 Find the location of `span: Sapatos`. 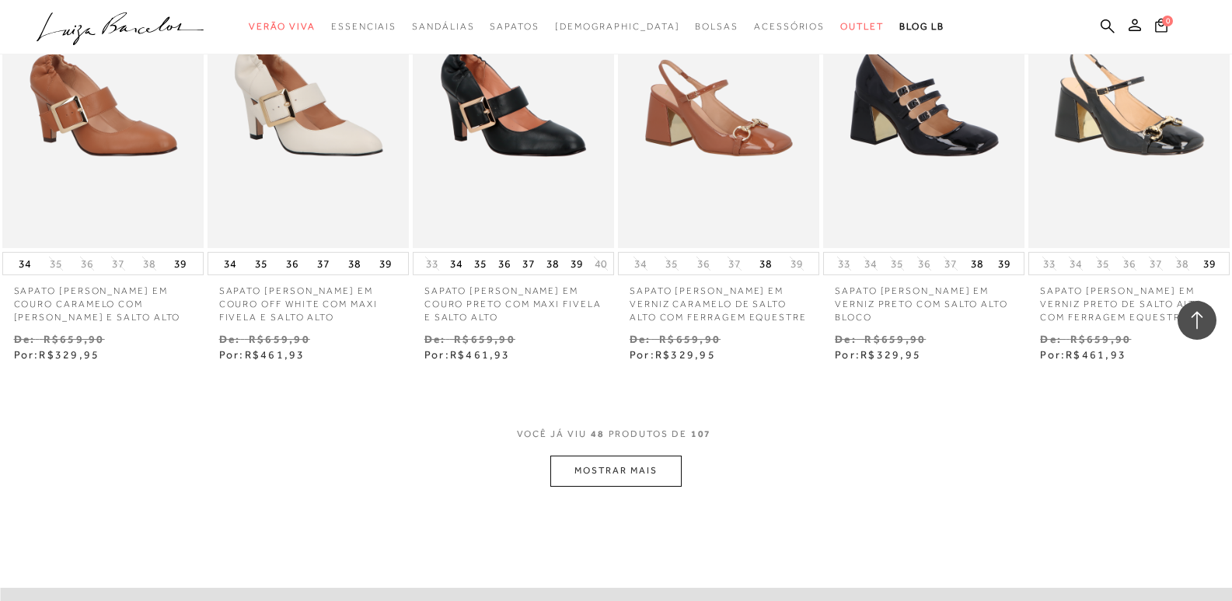

span: Sapatos is located at coordinates (514, 26).